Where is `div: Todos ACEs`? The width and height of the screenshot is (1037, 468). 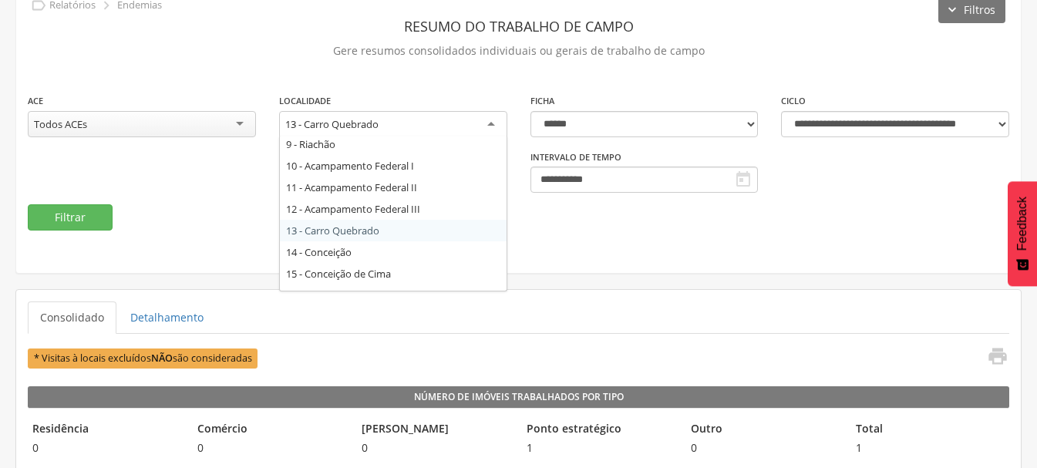 div: Todos ACEs is located at coordinates (60, 124).